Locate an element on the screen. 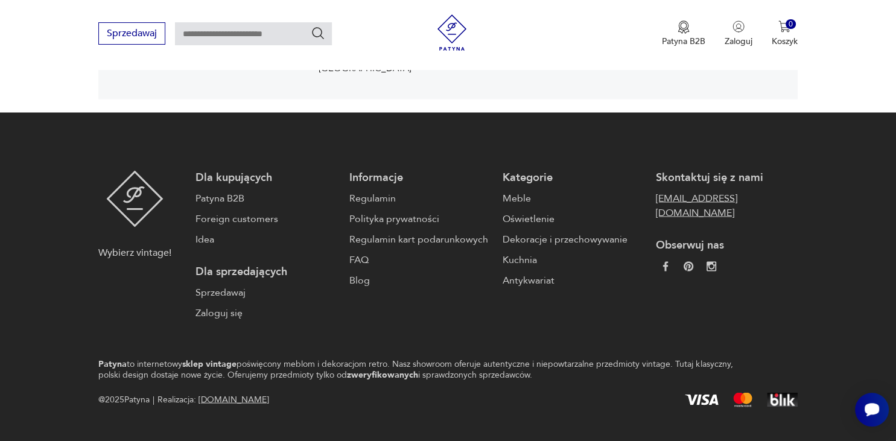  a: Zaloguj się is located at coordinates (266, 312).